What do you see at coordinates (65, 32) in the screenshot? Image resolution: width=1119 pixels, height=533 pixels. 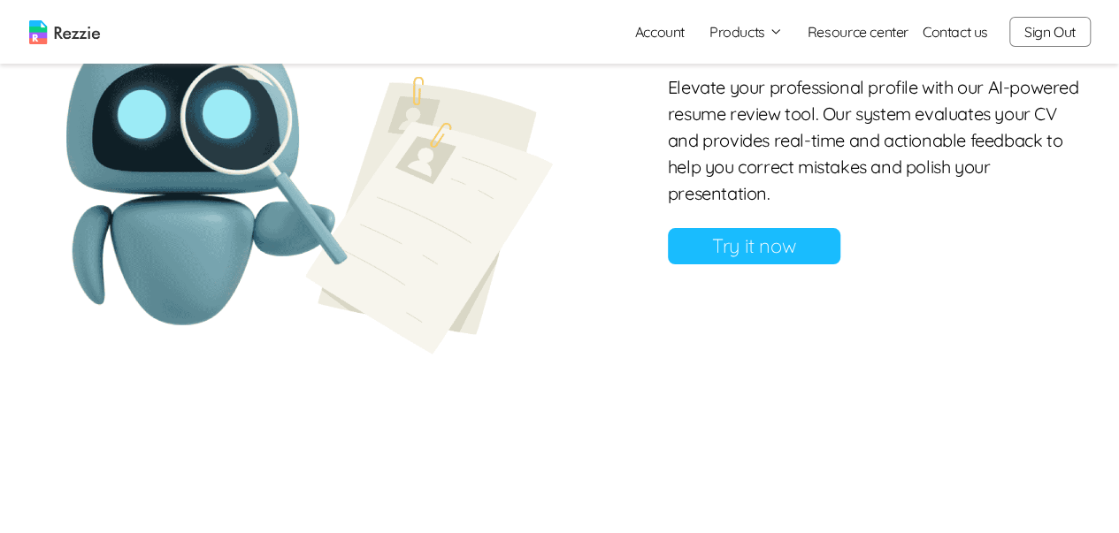 I see `img: logo` at bounding box center [65, 32].